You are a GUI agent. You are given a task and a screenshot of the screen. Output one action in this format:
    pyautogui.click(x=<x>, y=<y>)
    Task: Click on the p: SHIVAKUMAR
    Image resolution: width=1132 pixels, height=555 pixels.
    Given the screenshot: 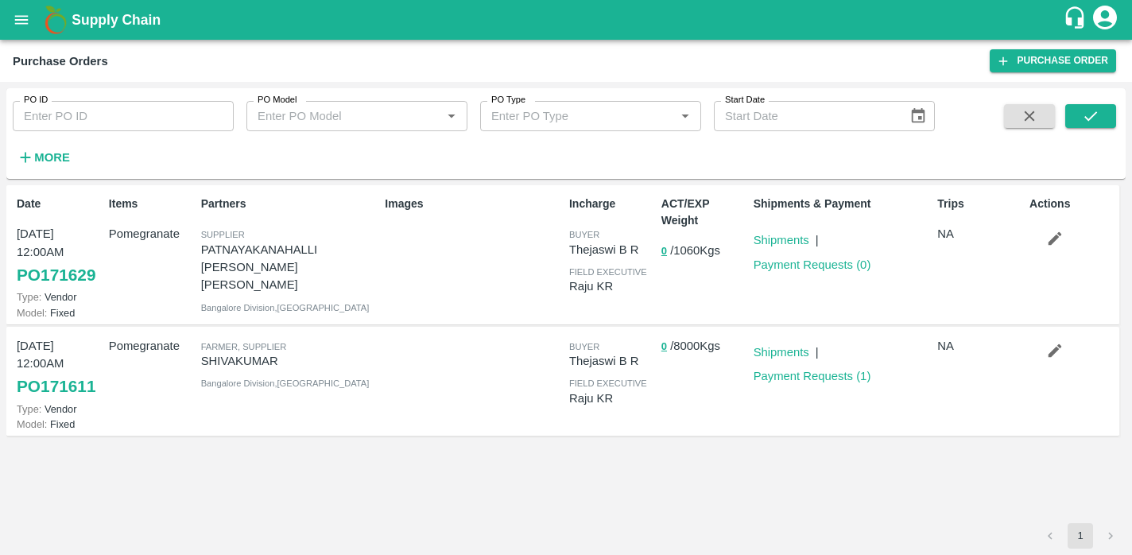 What is the action you would take?
    pyautogui.click(x=290, y=361)
    